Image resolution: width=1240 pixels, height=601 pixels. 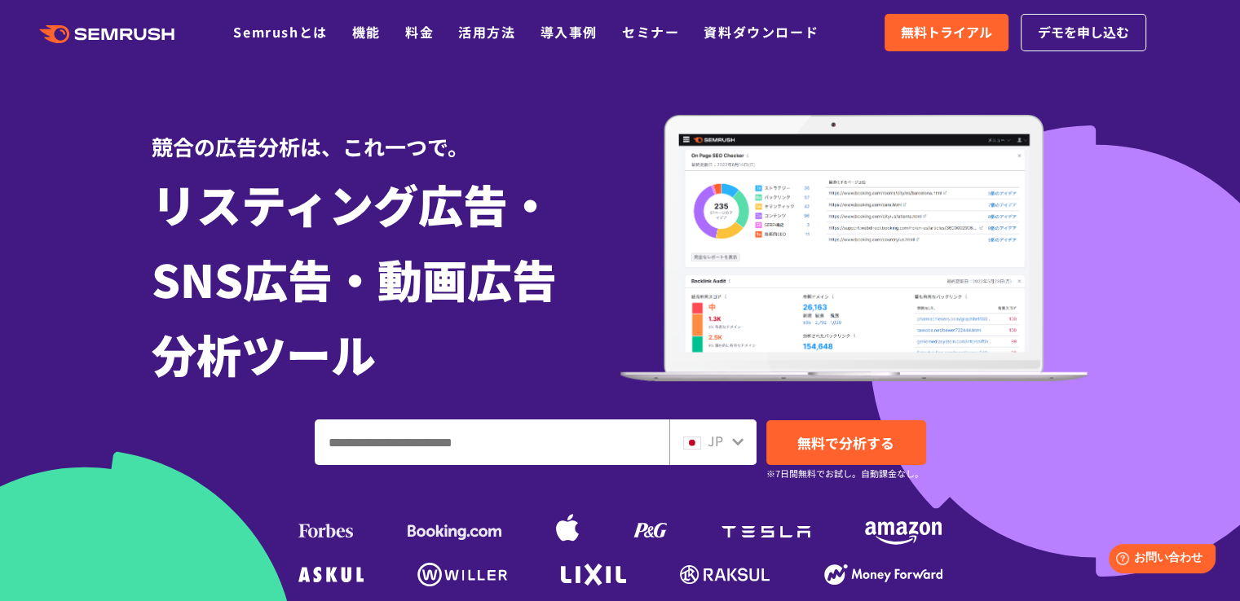 I want to click on a: 機能, so click(x=366, y=32).